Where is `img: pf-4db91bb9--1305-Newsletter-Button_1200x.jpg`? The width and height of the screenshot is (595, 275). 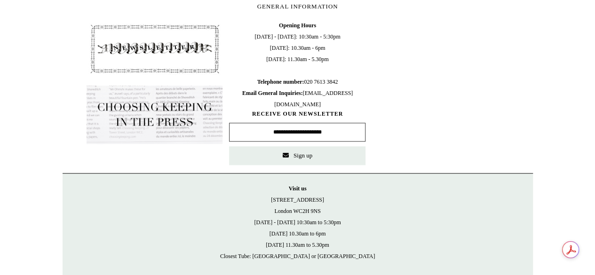
img: pf-4db91bb9--1305-Newsletter-Button_1200x.jpg is located at coordinates (155, 49).